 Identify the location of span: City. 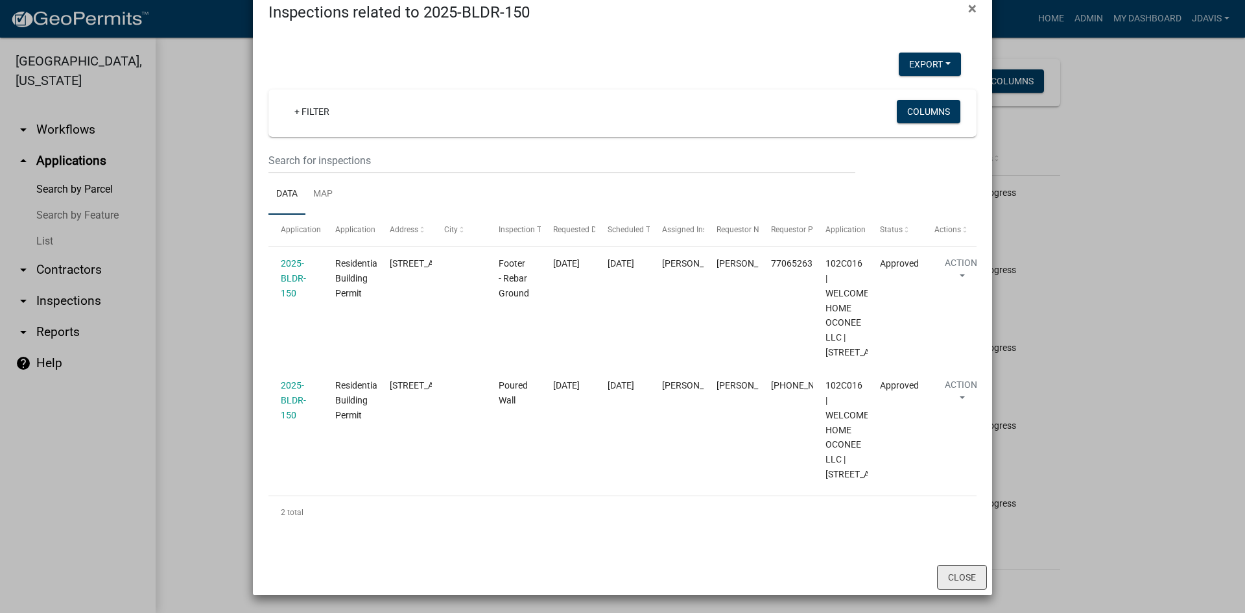
(451, 230).